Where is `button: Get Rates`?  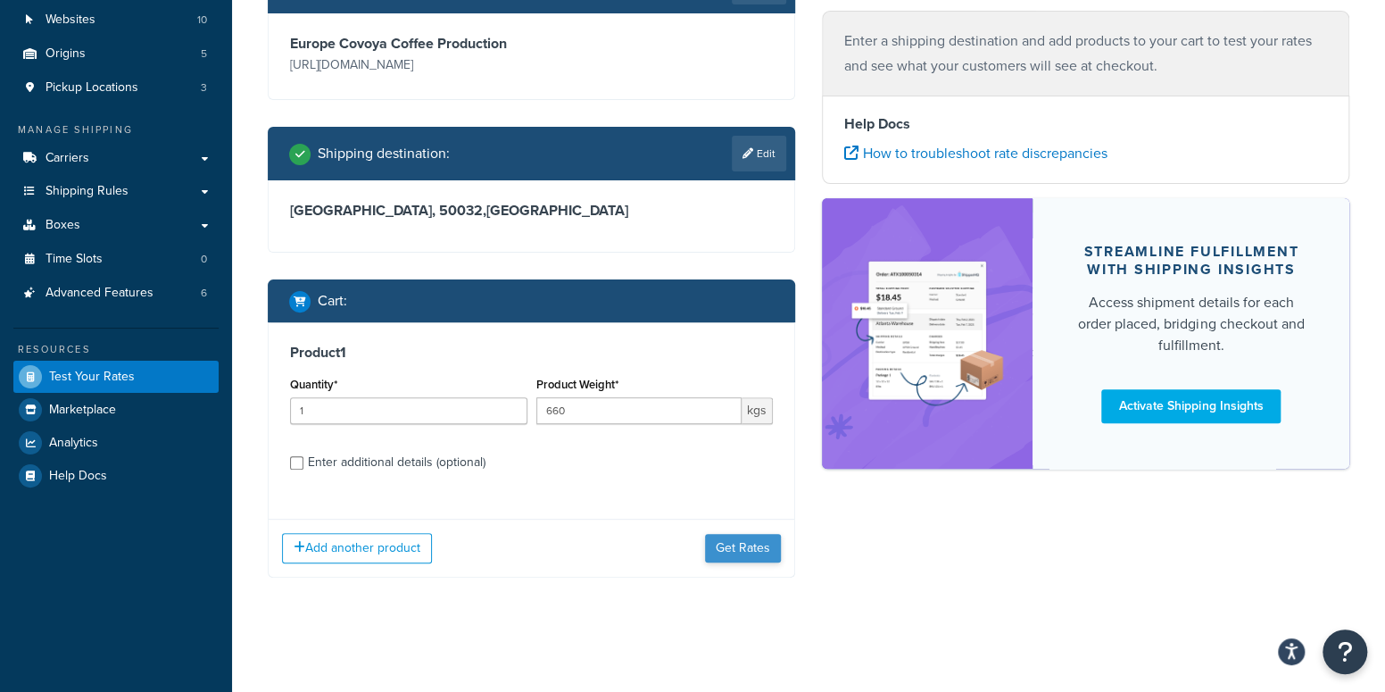
button: Get Rates is located at coordinates (743, 548).